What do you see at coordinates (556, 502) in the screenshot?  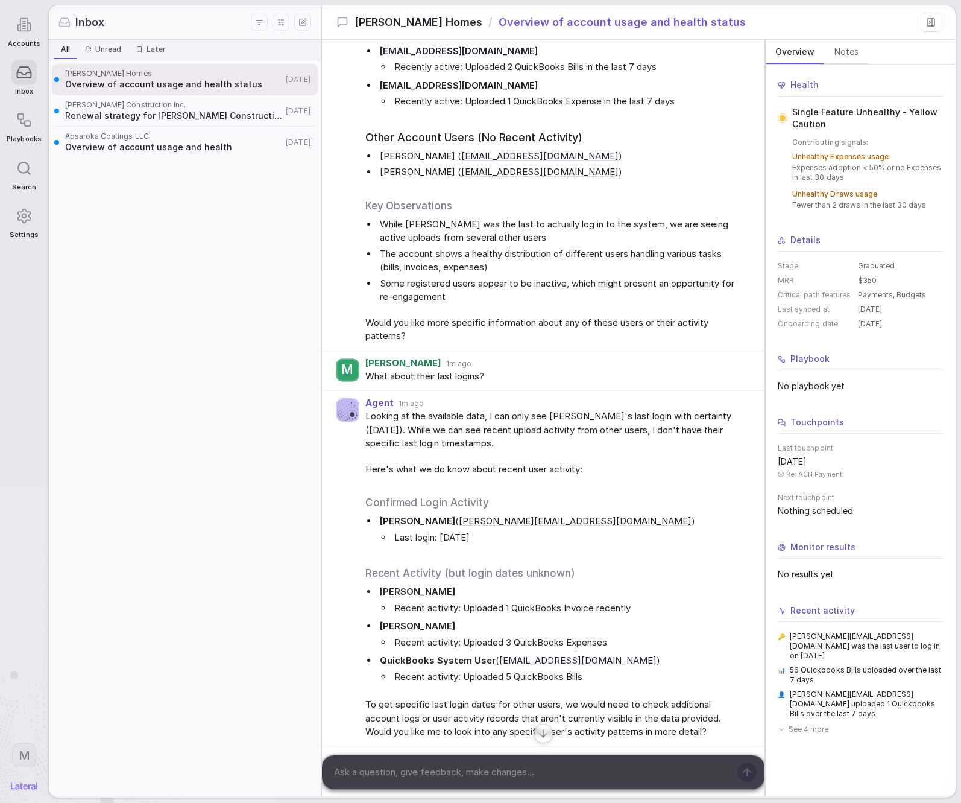 I see `h3: Confirmed Login Activity` at bounding box center [556, 502].